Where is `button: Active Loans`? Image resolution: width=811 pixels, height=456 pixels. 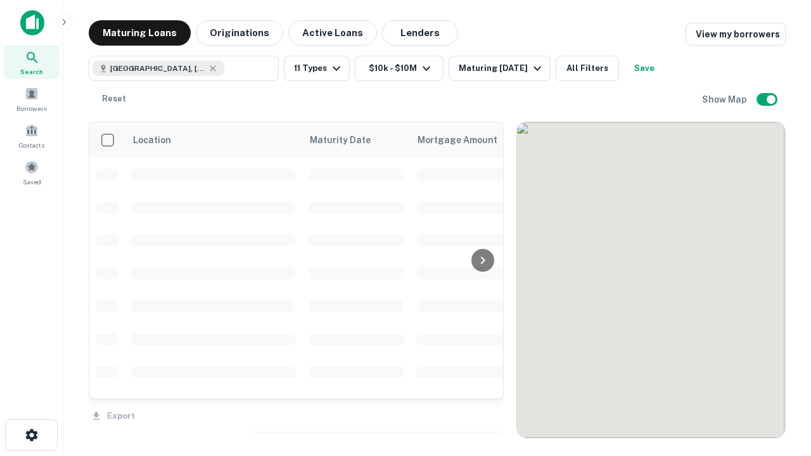
button: Active Loans is located at coordinates (332, 33).